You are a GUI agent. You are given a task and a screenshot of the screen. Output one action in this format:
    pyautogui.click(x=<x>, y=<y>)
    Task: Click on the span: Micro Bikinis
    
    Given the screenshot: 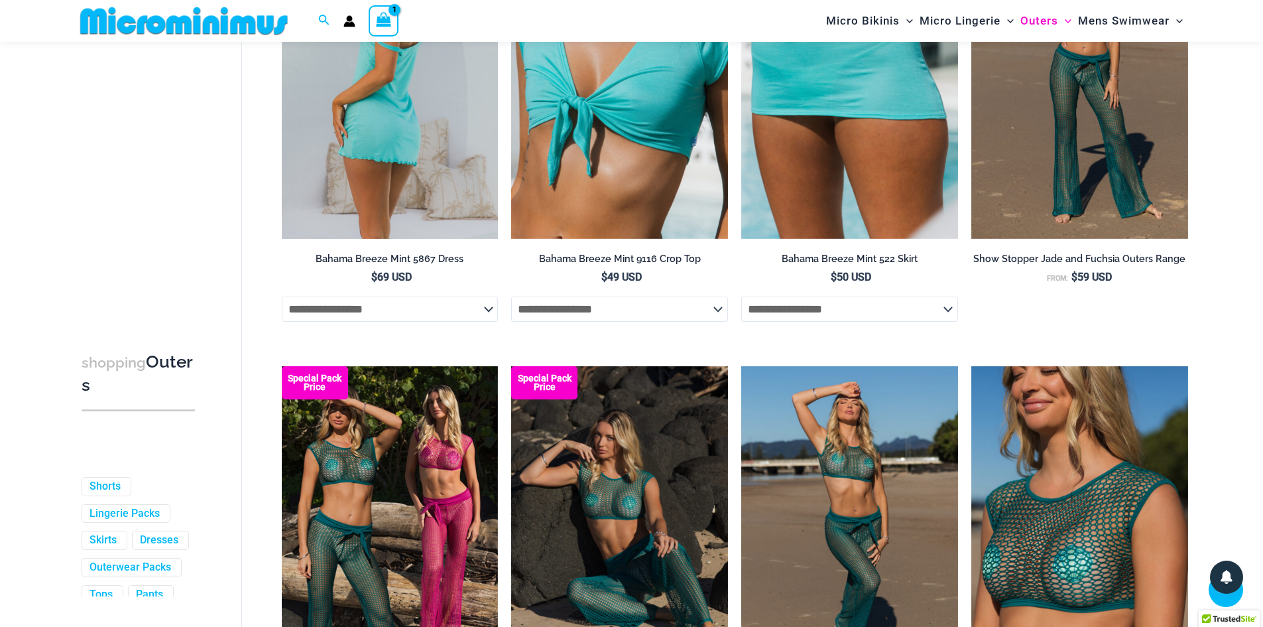 What is the action you would take?
    pyautogui.click(x=863, y=21)
    